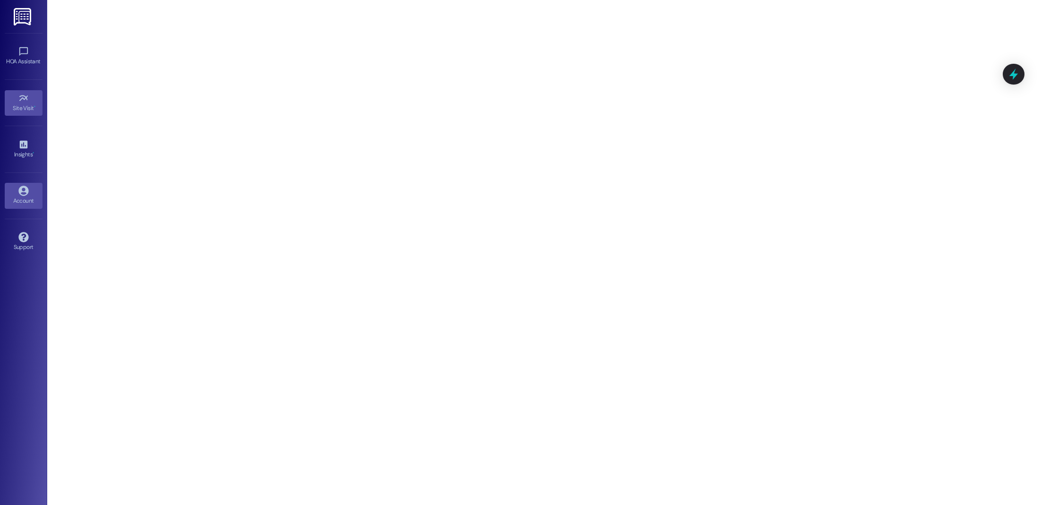 The image size is (1041, 505). Describe the element at coordinates (24, 149) in the screenshot. I see `a: Insights •` at that location.